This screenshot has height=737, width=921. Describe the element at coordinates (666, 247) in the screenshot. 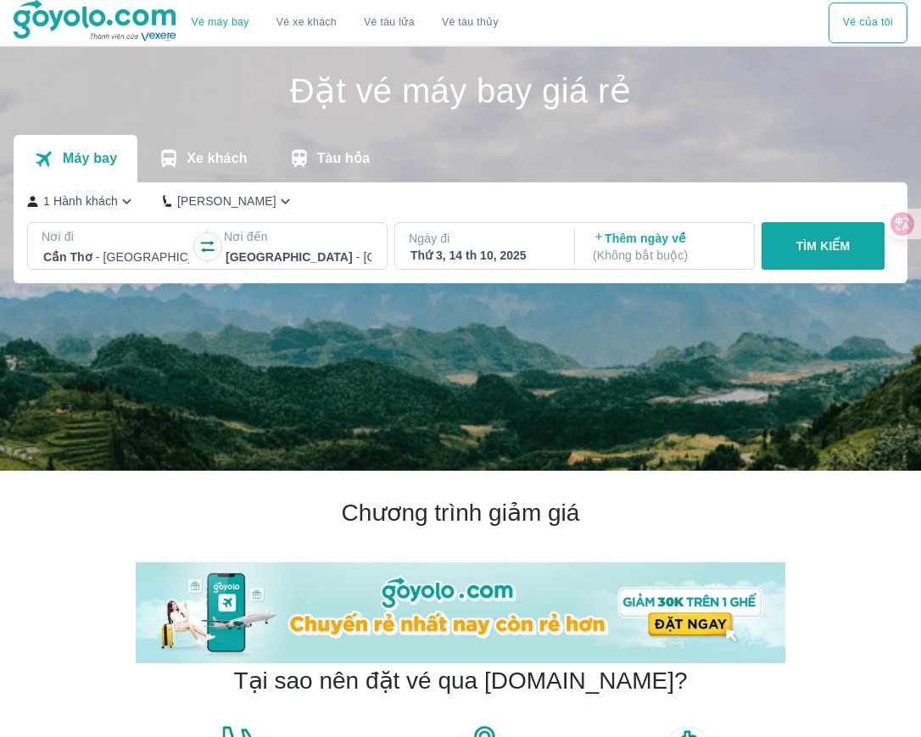

I see `p: Thêm ngày về` at that location.